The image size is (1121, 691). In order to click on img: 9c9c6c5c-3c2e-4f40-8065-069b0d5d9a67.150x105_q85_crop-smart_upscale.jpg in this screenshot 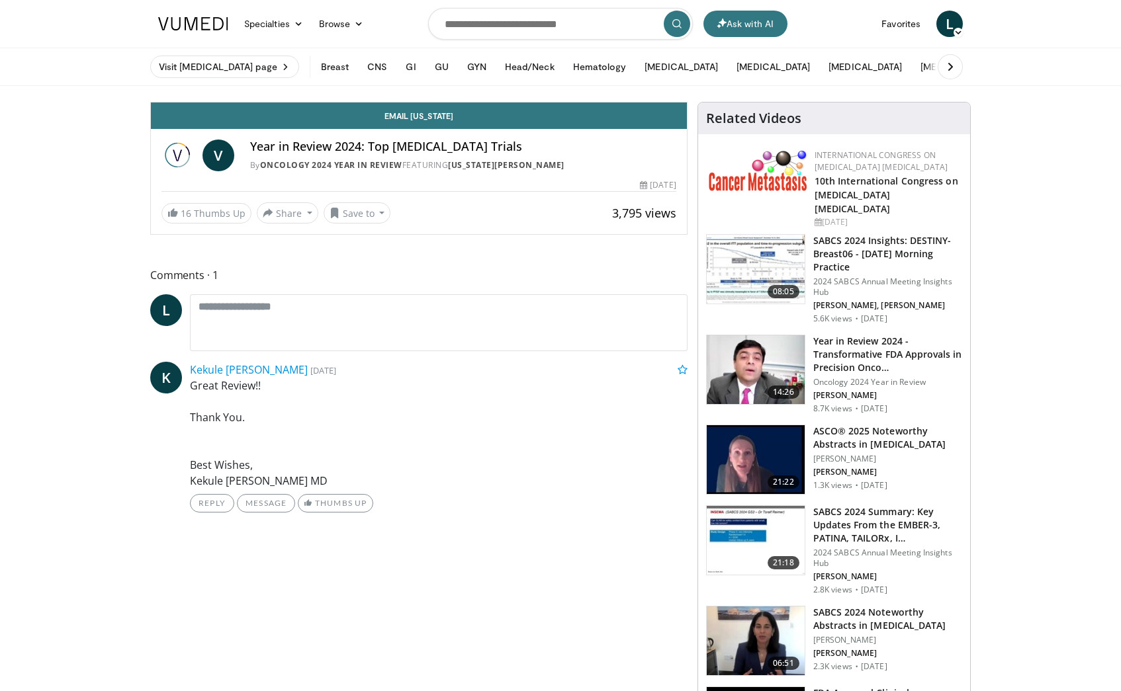, I will do `click(756, 641)`.